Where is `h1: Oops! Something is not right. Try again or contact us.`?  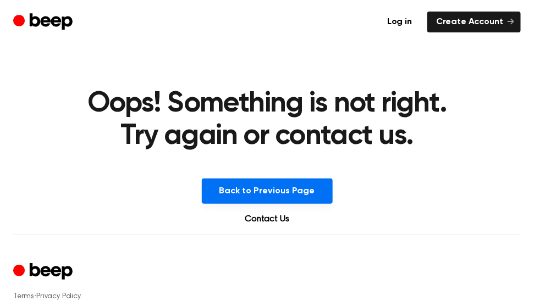 h1: Oops! Something is not right. Try again or contact us. is located at coordinates (267, 120).